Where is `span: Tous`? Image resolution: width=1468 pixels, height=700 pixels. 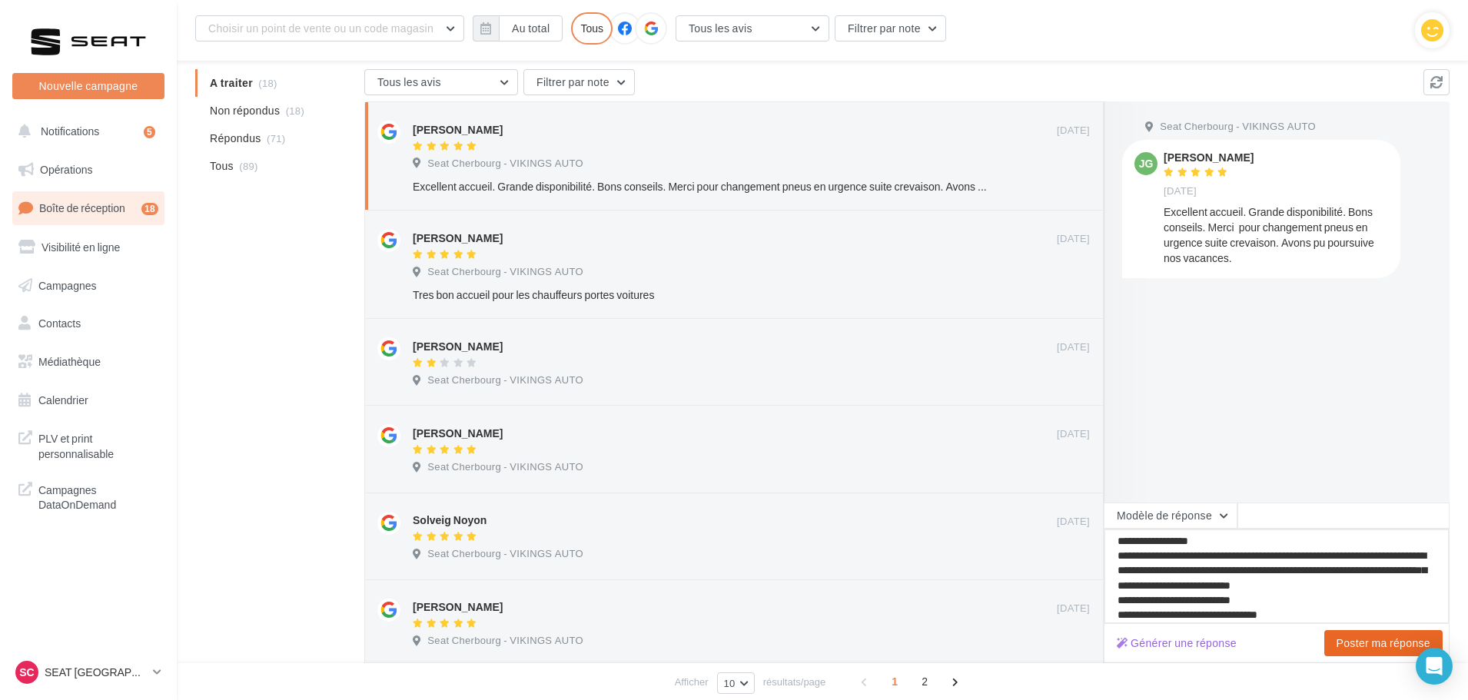
span: Tous is located at coordinates (221, 166).